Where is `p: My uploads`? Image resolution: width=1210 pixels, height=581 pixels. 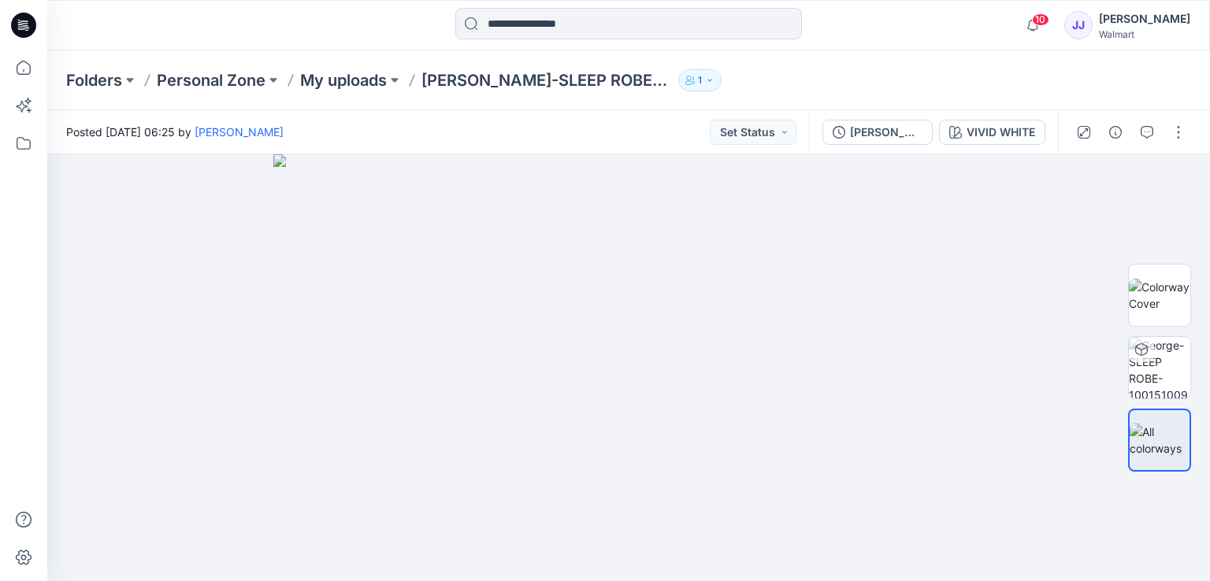 p: My uploads is located at coordinates (343, 80).